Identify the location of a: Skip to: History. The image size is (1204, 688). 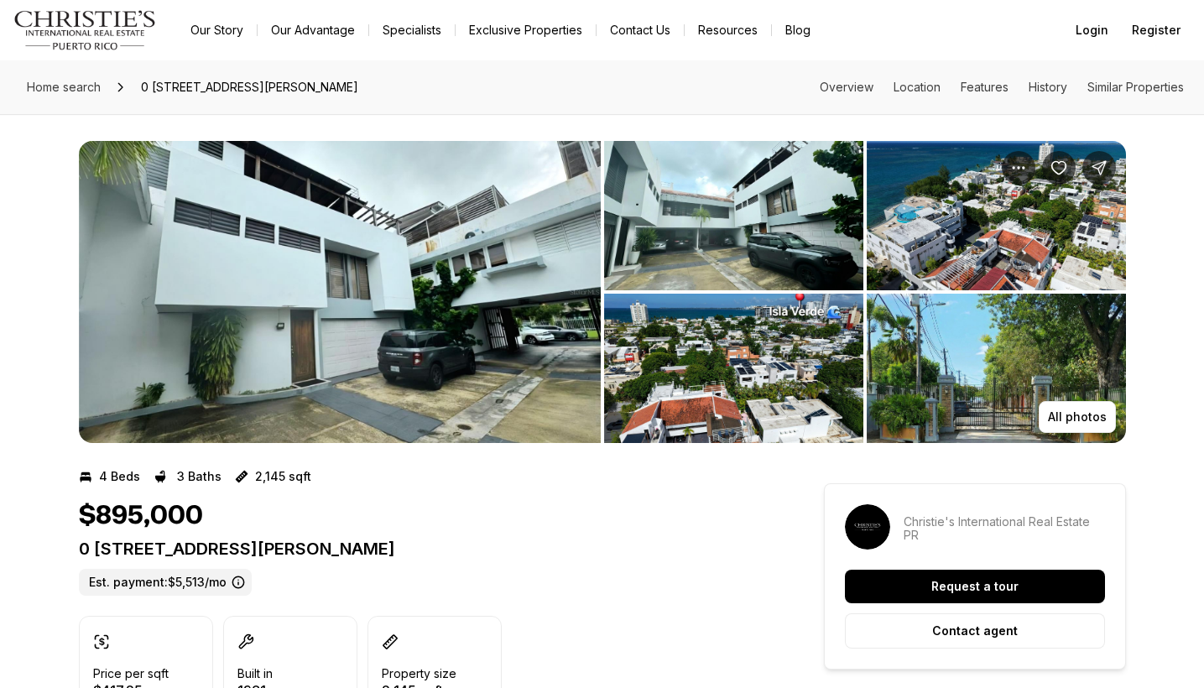
(1048, 86).